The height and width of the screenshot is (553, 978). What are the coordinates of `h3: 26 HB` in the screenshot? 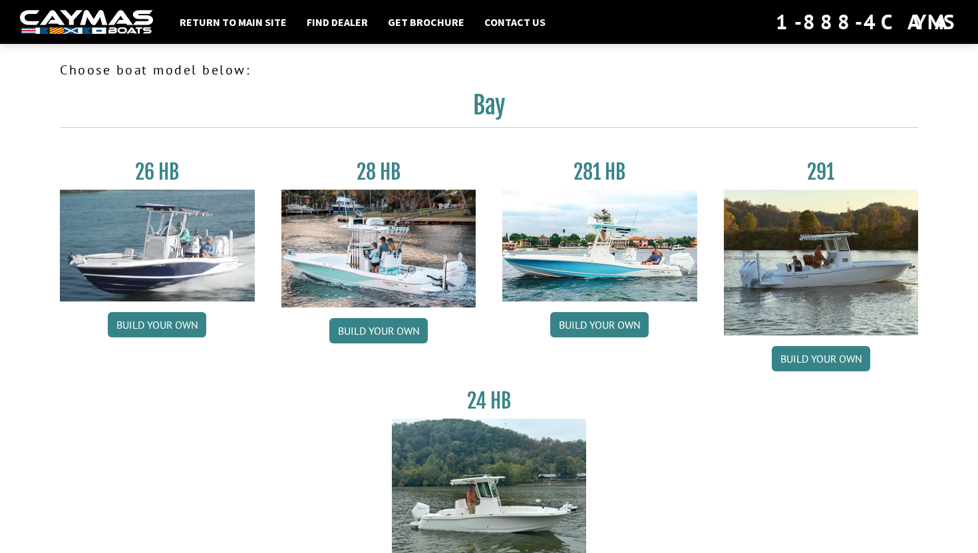 It's located at (157, 172).